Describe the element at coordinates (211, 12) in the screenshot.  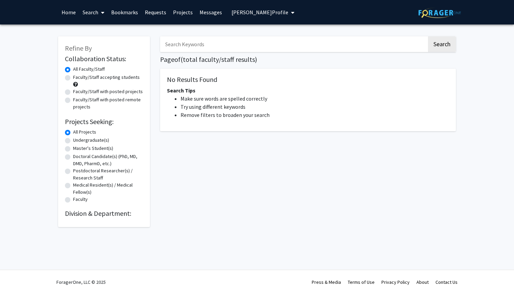
I see `a: Messages` at that location.